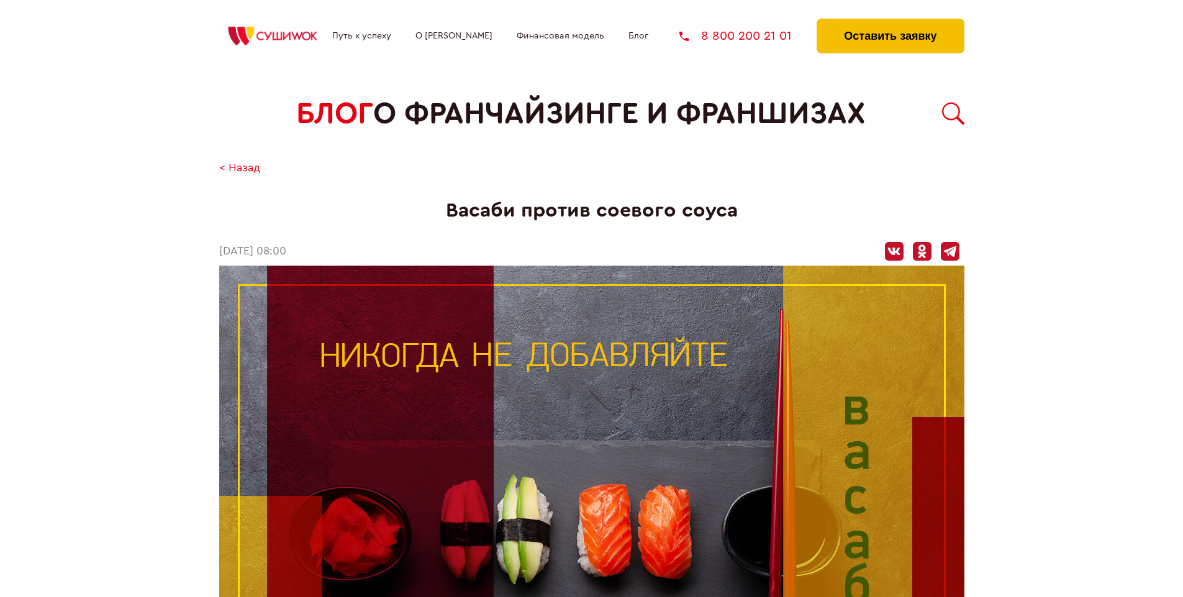  I want to click on a: Путь к успеху, so click(361, 36).